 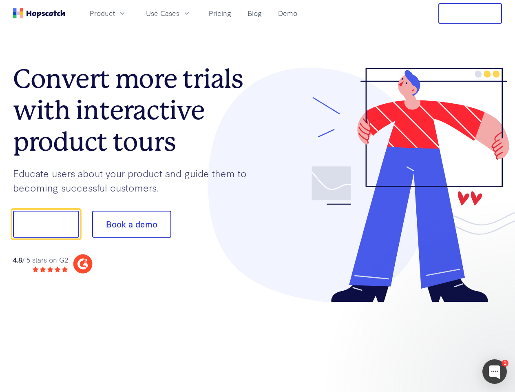 I want to click on div: 1, so click(x=505, y=363).